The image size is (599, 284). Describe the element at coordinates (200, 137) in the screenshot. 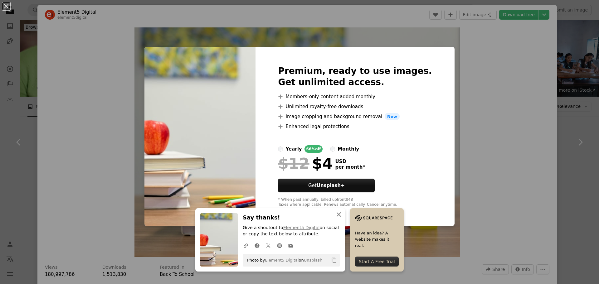

I see `img: photo-1503676260728-1c00da094a0b` at that location.